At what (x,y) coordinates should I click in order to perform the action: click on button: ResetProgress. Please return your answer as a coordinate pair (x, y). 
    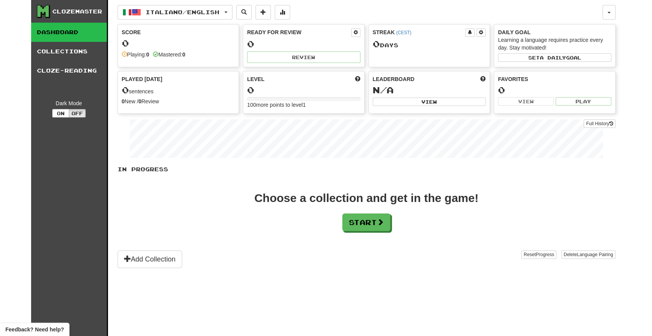
    Looking at the image, I should click on (538, 255).